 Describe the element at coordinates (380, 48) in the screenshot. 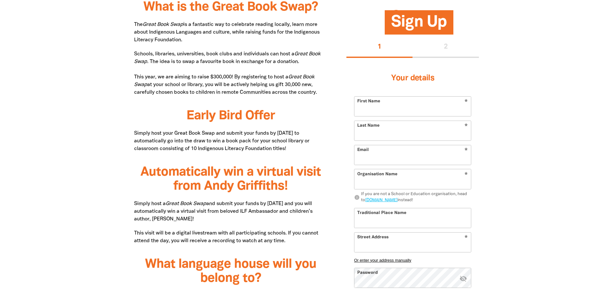

I see `button: Stage 1` at that location.